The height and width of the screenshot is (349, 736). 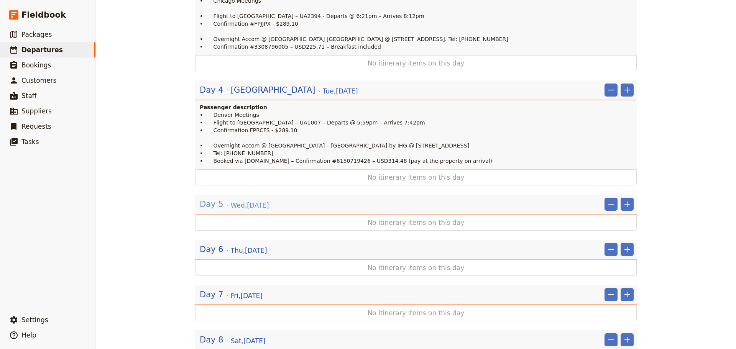 I want to click on span: Day 6, so click(x=212, y=249).